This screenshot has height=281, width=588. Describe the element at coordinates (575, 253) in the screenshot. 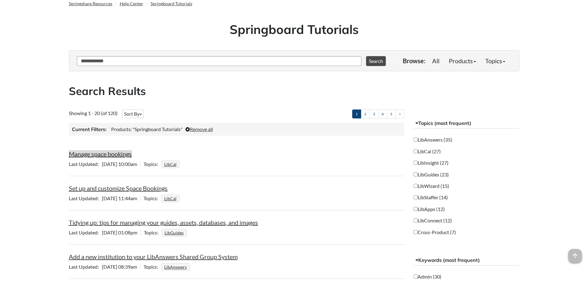

I see `a: arrow_upward` at that location.